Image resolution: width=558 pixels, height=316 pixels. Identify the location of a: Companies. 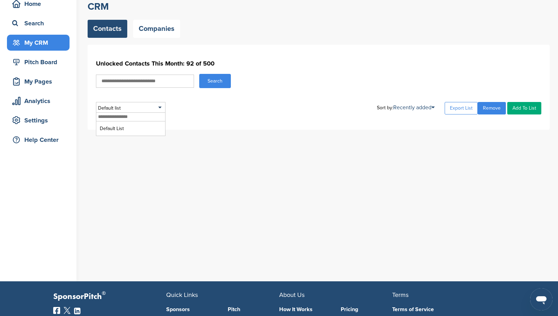
(156, 29).